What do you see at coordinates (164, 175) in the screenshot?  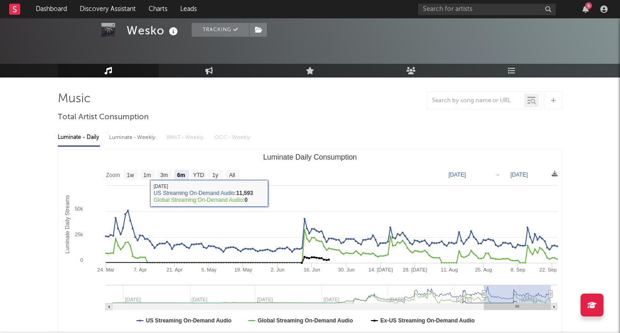 I see `text: 3m` at bounding box center [164, 175].